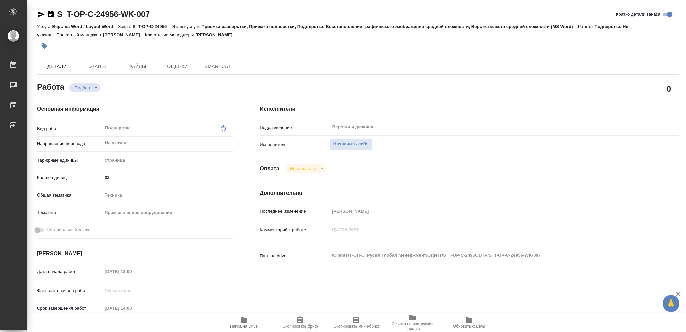 The height and width of the screenshot is (332, 686). Describe the element at coordinates (587, 26) in the screenshot. I see `p: Работа` at that location.